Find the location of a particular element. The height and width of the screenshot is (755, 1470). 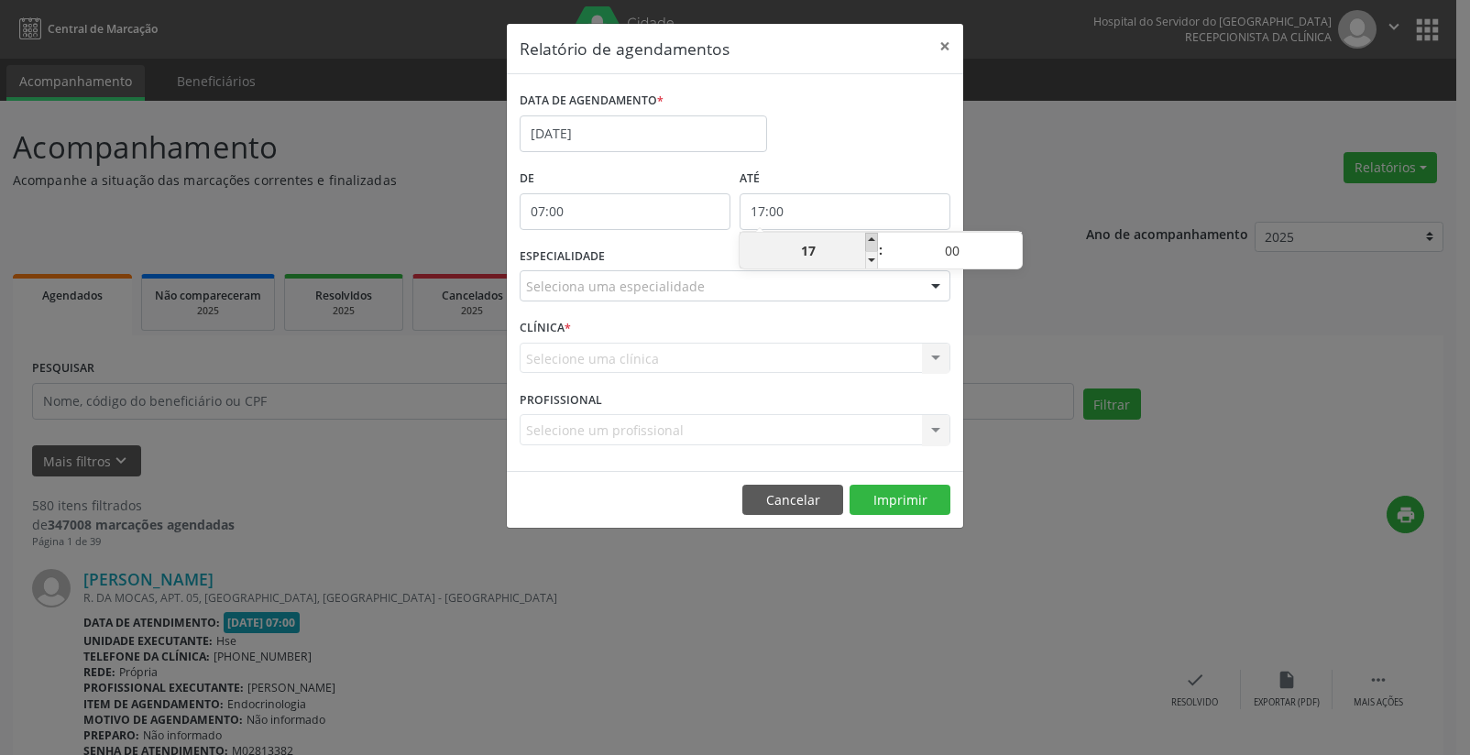

input: Minute is located at coordinates (952, 251).